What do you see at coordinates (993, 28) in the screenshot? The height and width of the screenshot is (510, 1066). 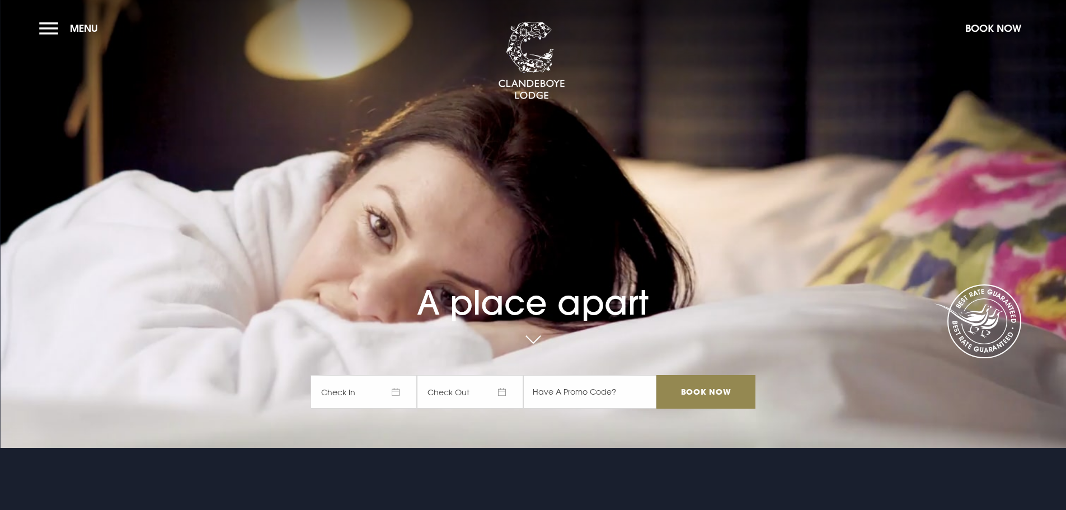 I see `button: Book Now` at bounding box center [993, 28].